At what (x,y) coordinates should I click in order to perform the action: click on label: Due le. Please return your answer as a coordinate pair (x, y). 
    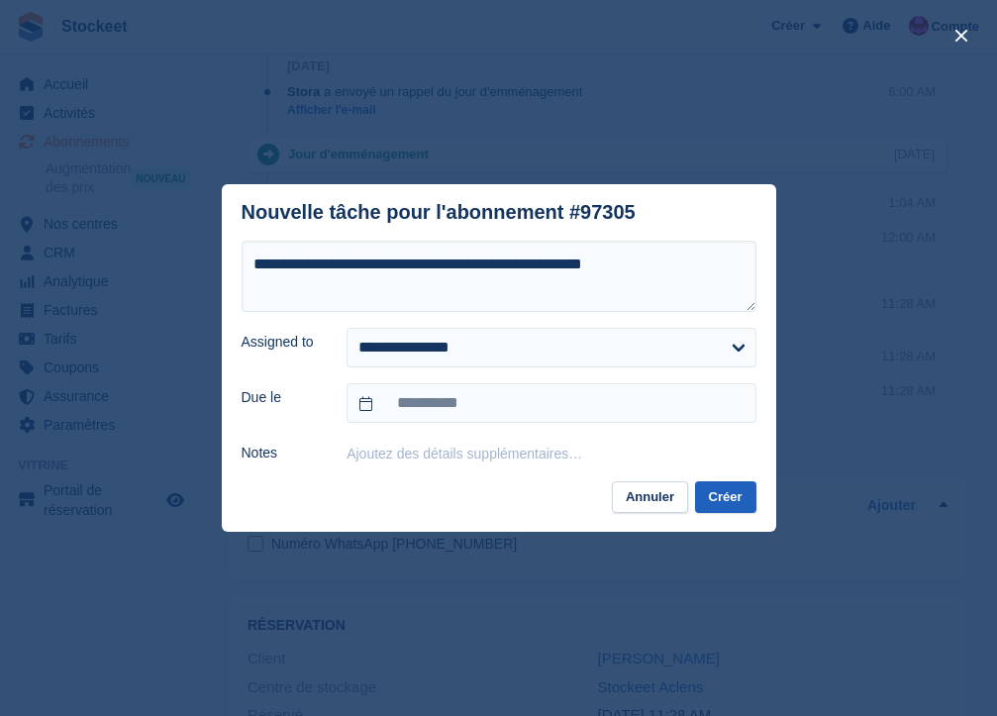
    Looking at the image, I should click on (282, 397).